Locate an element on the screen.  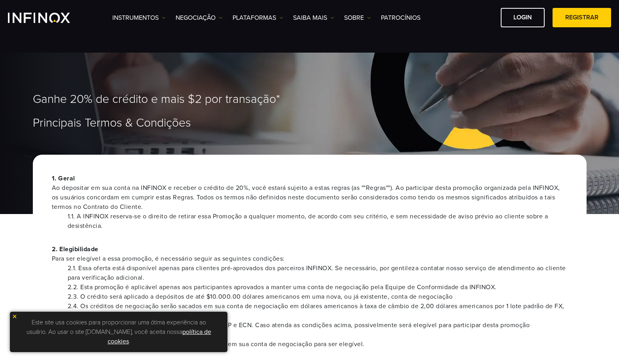
li: 2.4. Os créditos de negociação serão sacados em sua conta de negociação em dólares americanos à t... is located at coordinates (318, 311).